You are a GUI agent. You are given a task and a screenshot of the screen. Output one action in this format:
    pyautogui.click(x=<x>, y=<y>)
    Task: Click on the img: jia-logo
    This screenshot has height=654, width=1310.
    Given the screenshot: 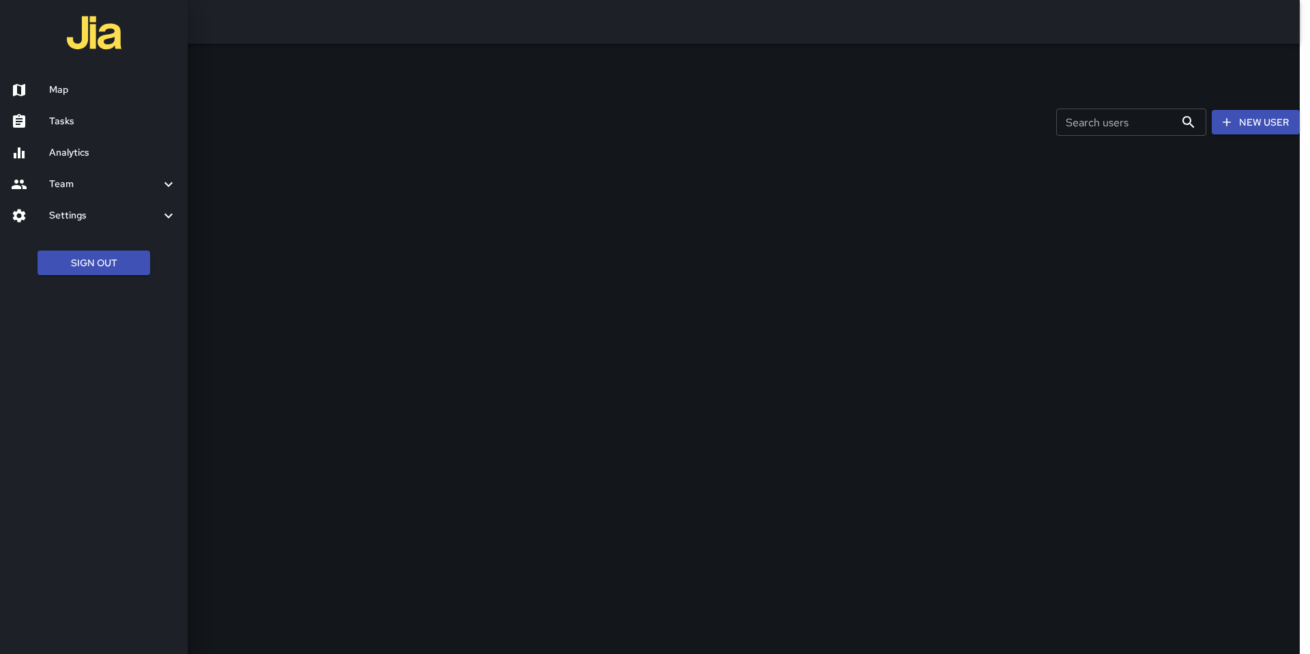 What is the action you would take?
    pyautogui.click(x=94, y=33)
    